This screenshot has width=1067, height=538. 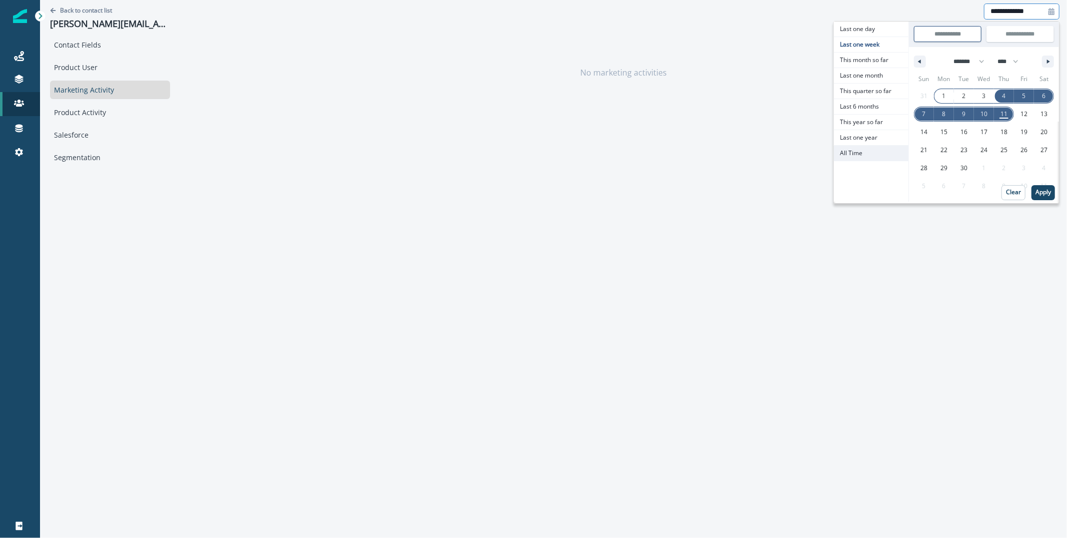 What do you see at coordinates (871, 122) in the screenshot?
I see `span: This year so far` at bounding box center [871, 122].